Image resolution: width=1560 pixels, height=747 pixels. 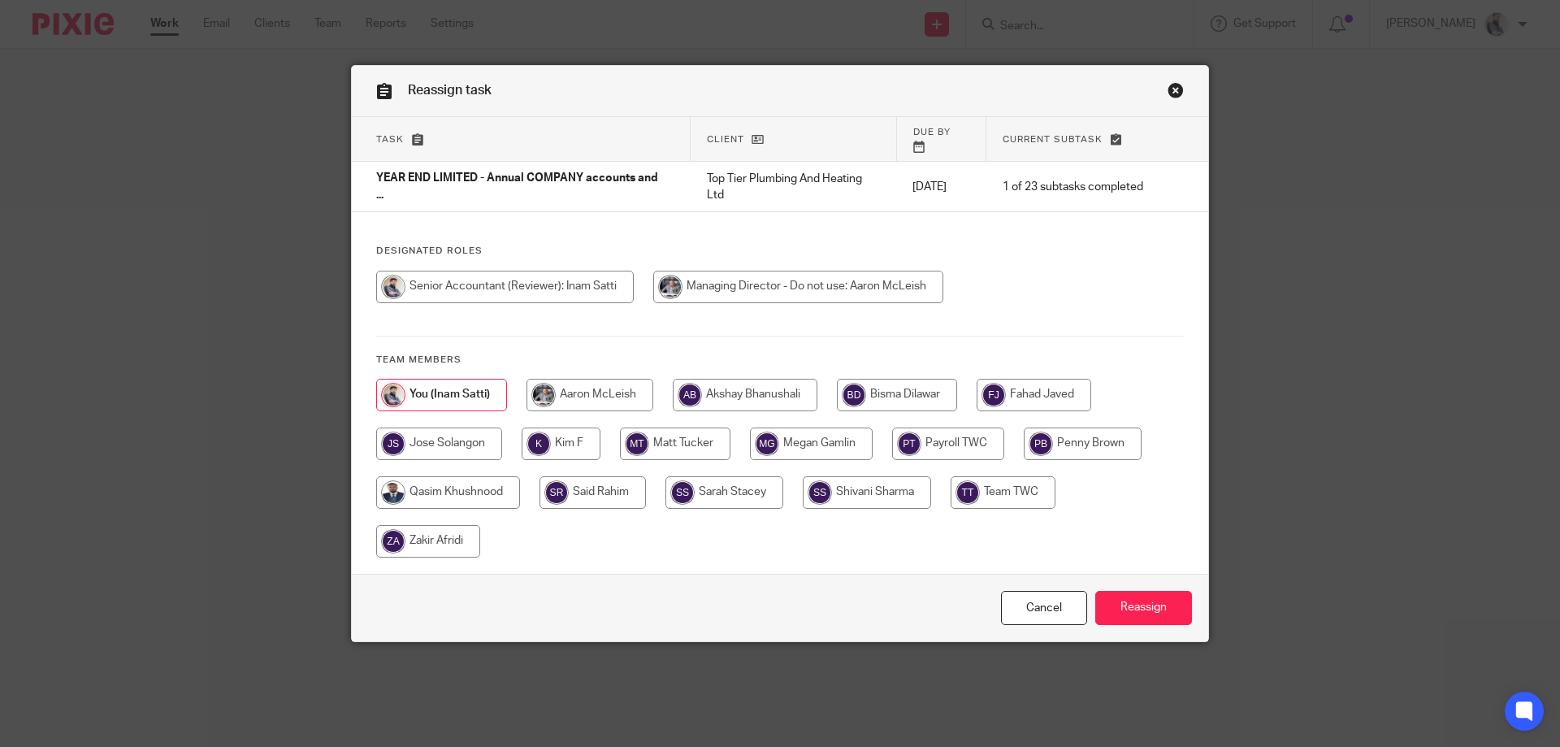 What do you see at coordinates (780, 360) in the screenshot?
I see `h4: Team members` at bounding box center [780, 360].